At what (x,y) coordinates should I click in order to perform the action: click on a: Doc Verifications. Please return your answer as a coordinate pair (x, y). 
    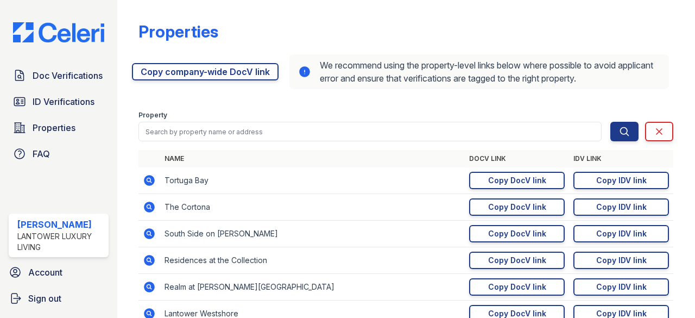
    Looking at the image, I should click on (59, 75).